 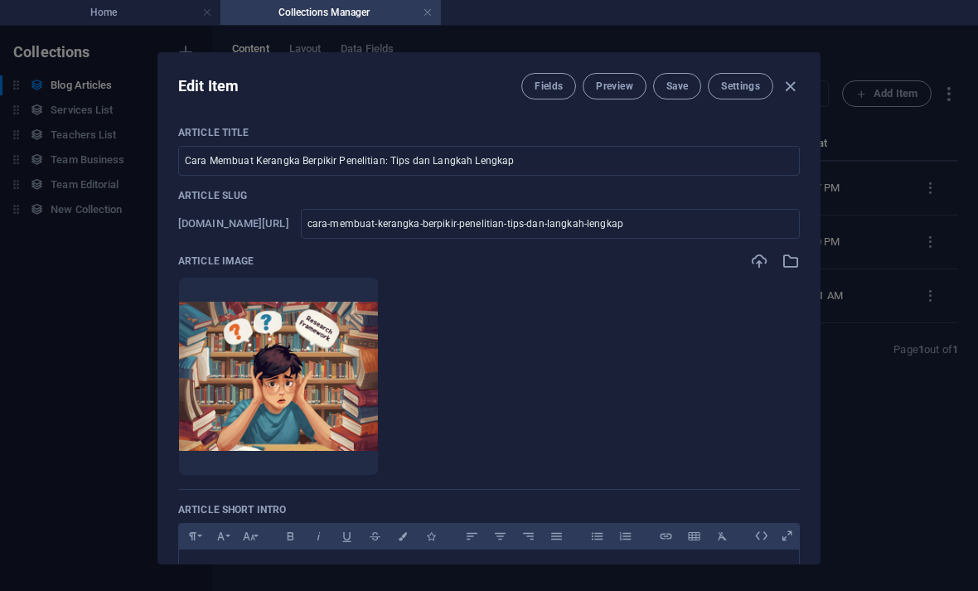 What do you see at coordinates (694, 536) in the screenshot?
I see `button: Insert Table` at bounding box center [694, 536].